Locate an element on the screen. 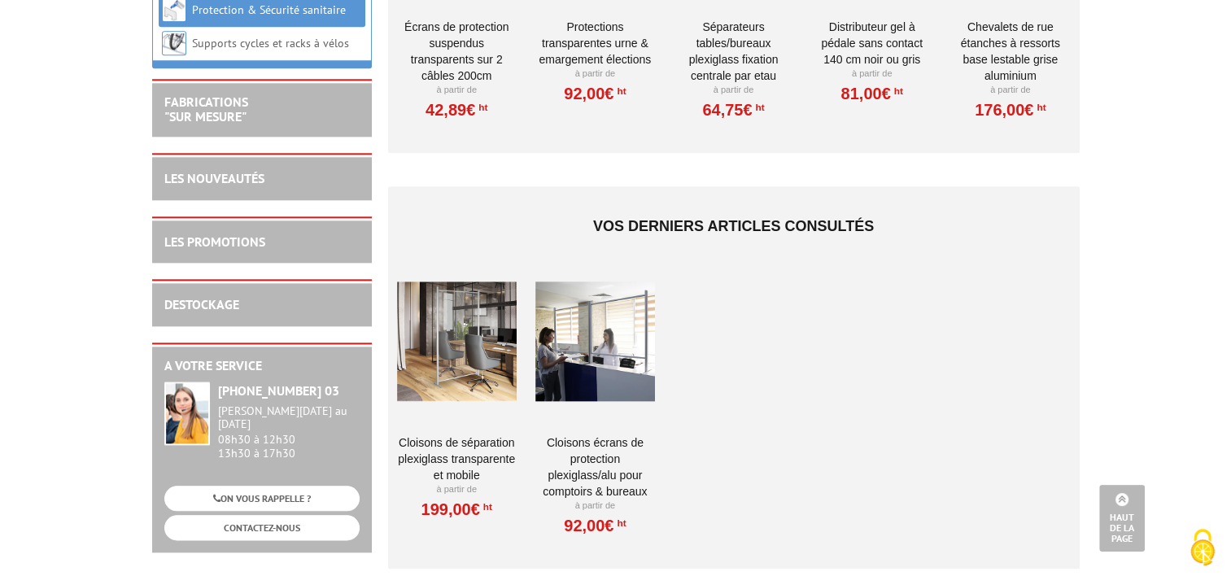  h2: A votre service is located at coordinates (262, 366).